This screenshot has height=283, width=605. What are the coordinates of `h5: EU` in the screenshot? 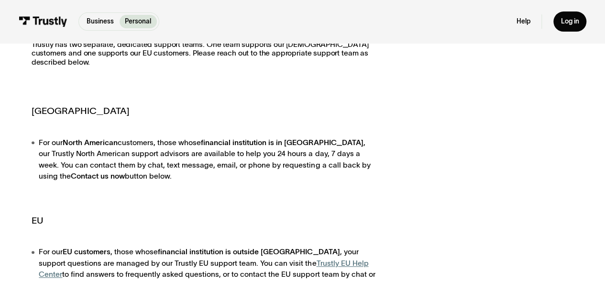 It's located at (206, 220).